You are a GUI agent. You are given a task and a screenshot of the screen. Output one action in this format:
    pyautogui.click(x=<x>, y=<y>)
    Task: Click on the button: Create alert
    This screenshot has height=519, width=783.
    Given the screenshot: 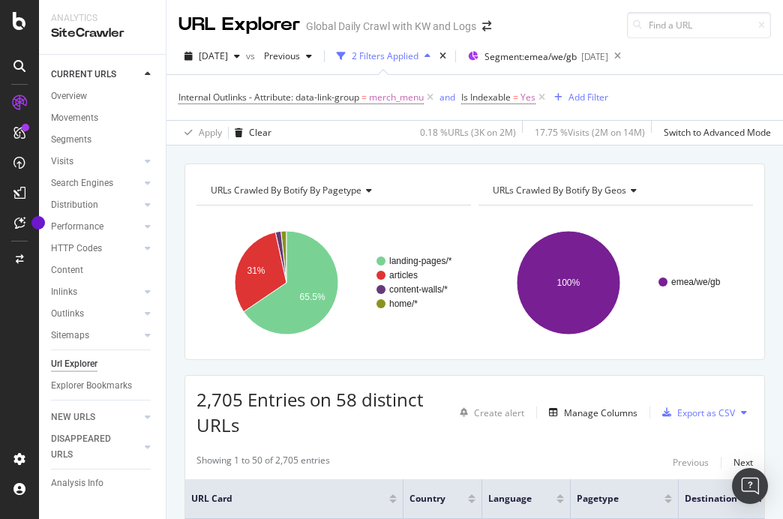 What is the action you would take?
    pyautogui.click(x=489, y=412)
    